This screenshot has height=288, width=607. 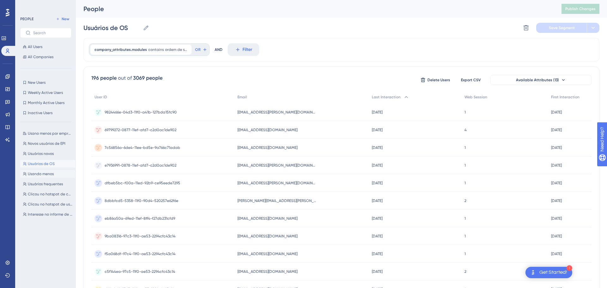 What do you see at coordinates (45, 93) in the screenshot?
I see `span: Weekly Active Users` at bounding box center [45, 93].